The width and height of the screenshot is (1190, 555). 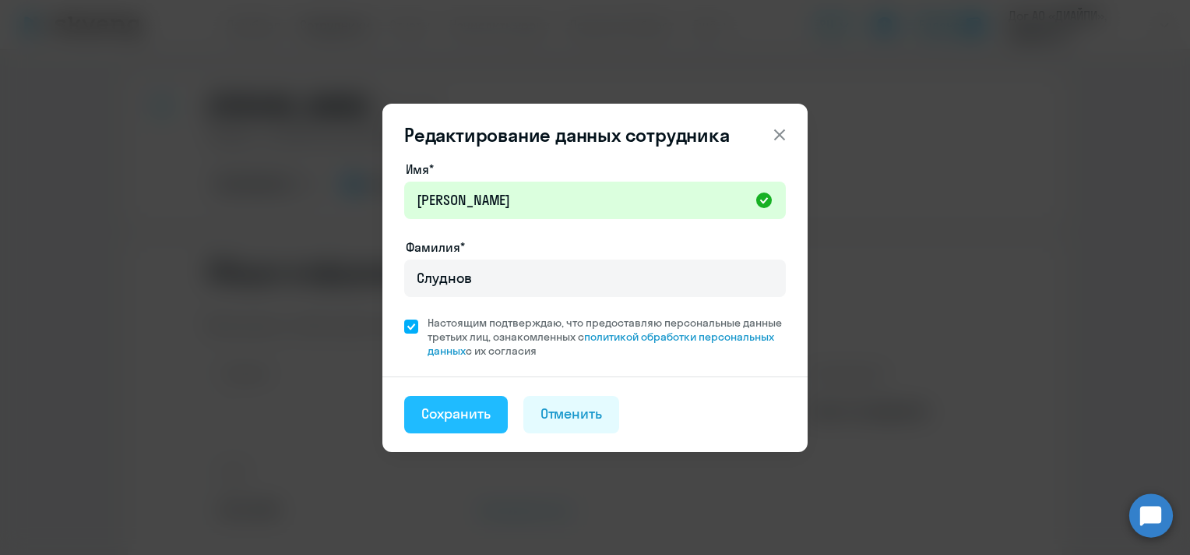 I want to click on button: Сохранить, so click(x=456, y=414).